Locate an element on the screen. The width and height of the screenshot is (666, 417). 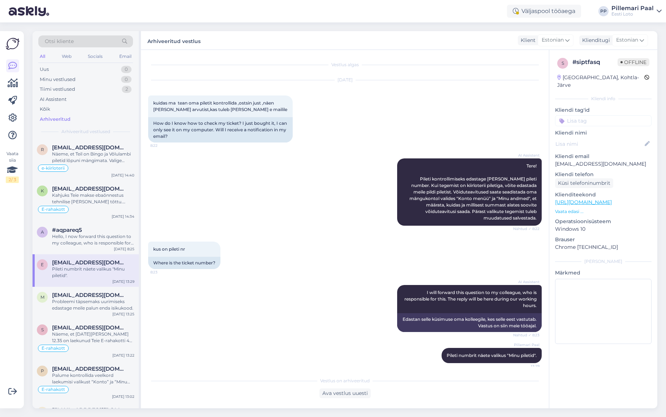
p: Windows 10 is located at coordinates (603, 229).